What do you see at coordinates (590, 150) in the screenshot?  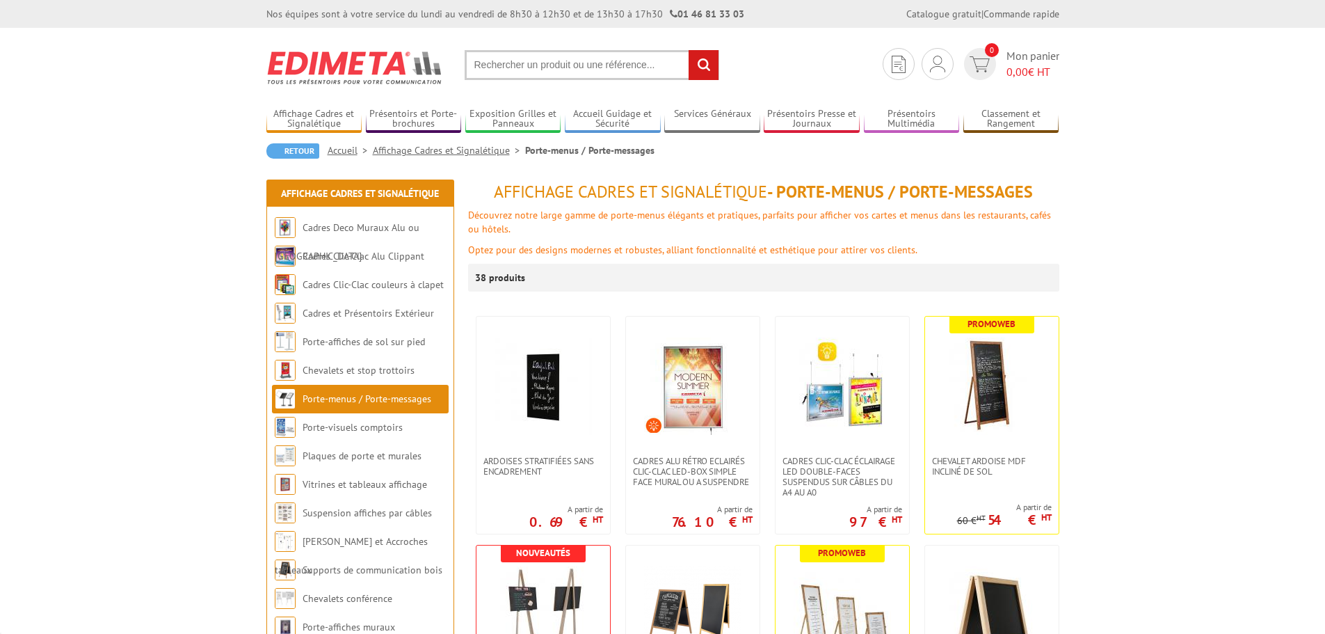 I see `li: Porte-menus / Porte-messages` at bounding box center [590, 150].